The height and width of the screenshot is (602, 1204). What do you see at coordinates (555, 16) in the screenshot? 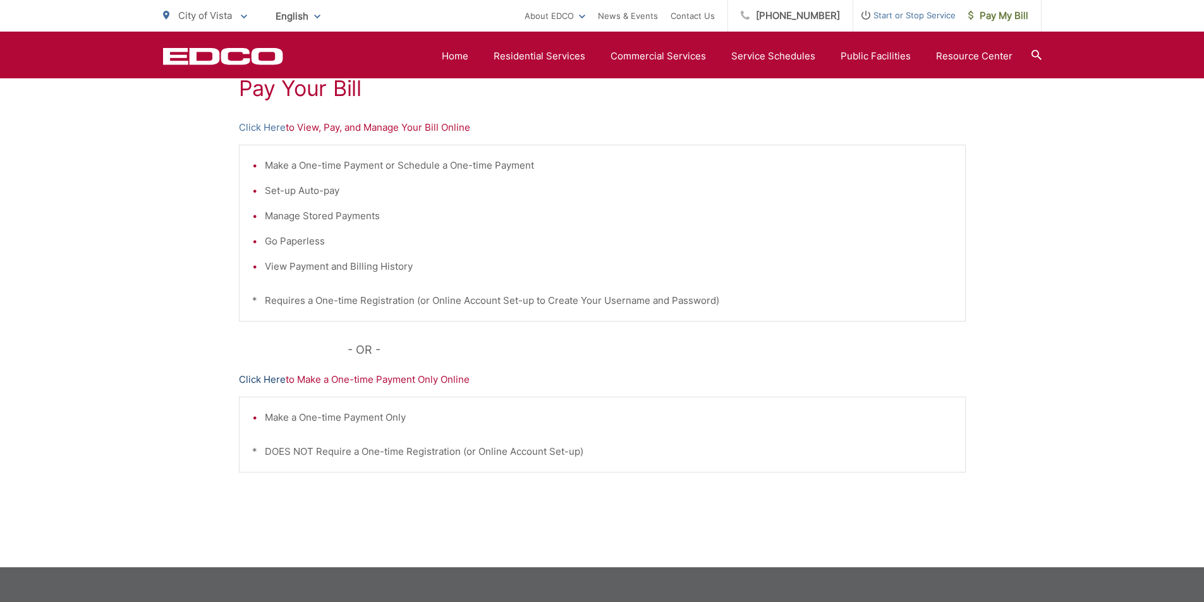
I see `a: About EDCO` at bounding box center [555, 16].